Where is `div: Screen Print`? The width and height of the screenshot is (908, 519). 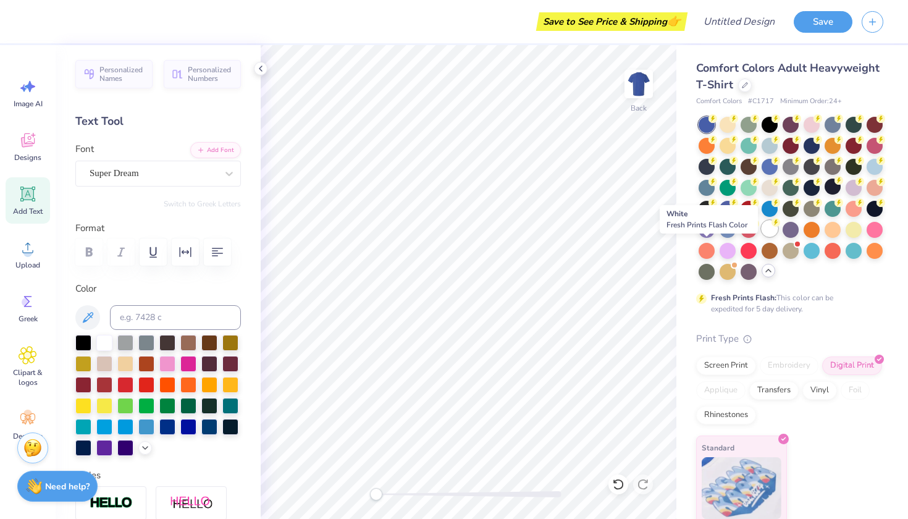
div: Screen Print is located at coordinates (726, 366).